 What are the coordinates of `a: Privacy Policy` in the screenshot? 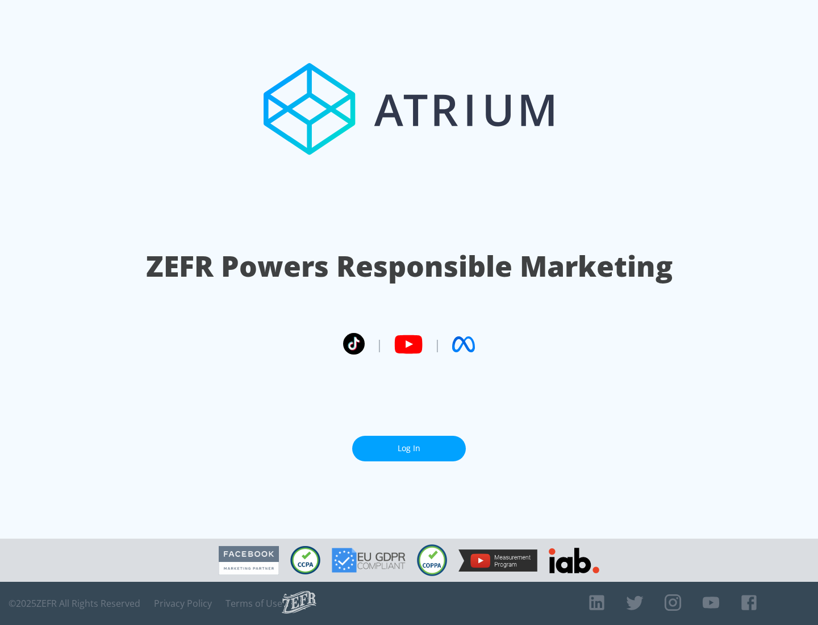 It's located at (183, 603).